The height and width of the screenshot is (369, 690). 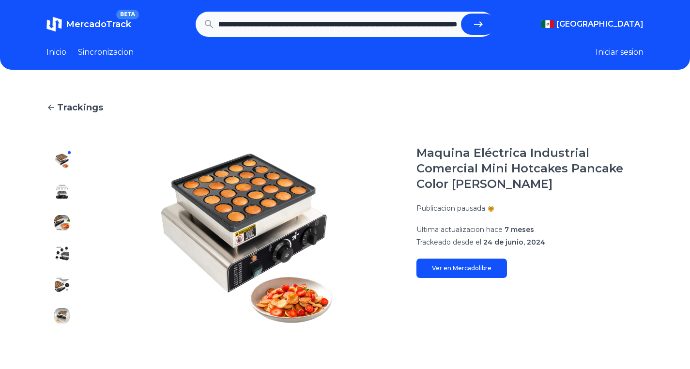 What do you see at coordinates (449, 242) in the screenshot?
I see `span: Trackeado desde el` at bounding box center [449, 242].